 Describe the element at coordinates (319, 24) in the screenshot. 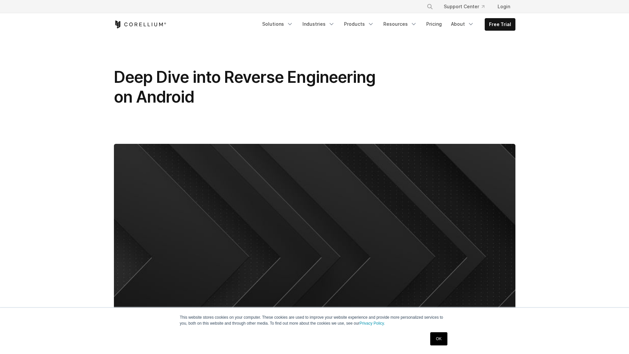

I see `a: Industries` at that location.